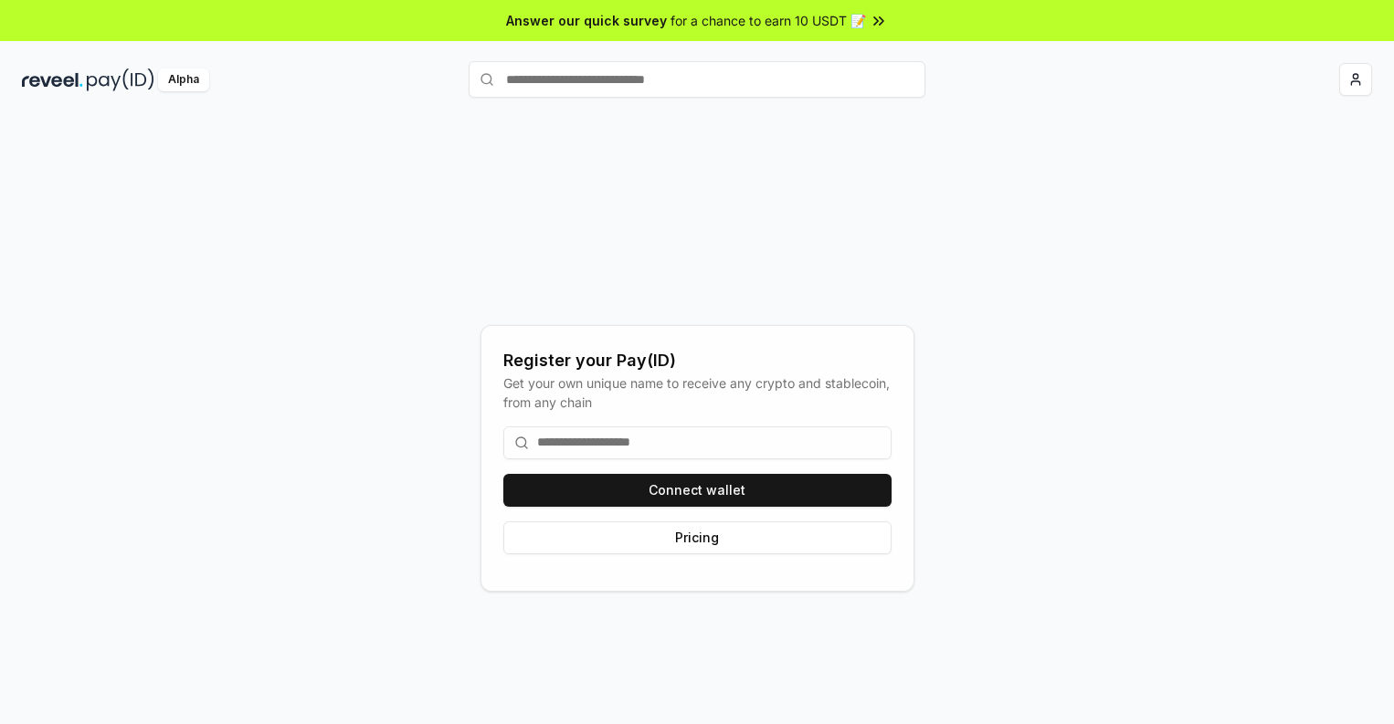 This screenshot has width=1394, height=724. What do you see at coordinates (52, 79) in the screenshot?
I see `img: reveel_dark` at bounding box center [52, 79].